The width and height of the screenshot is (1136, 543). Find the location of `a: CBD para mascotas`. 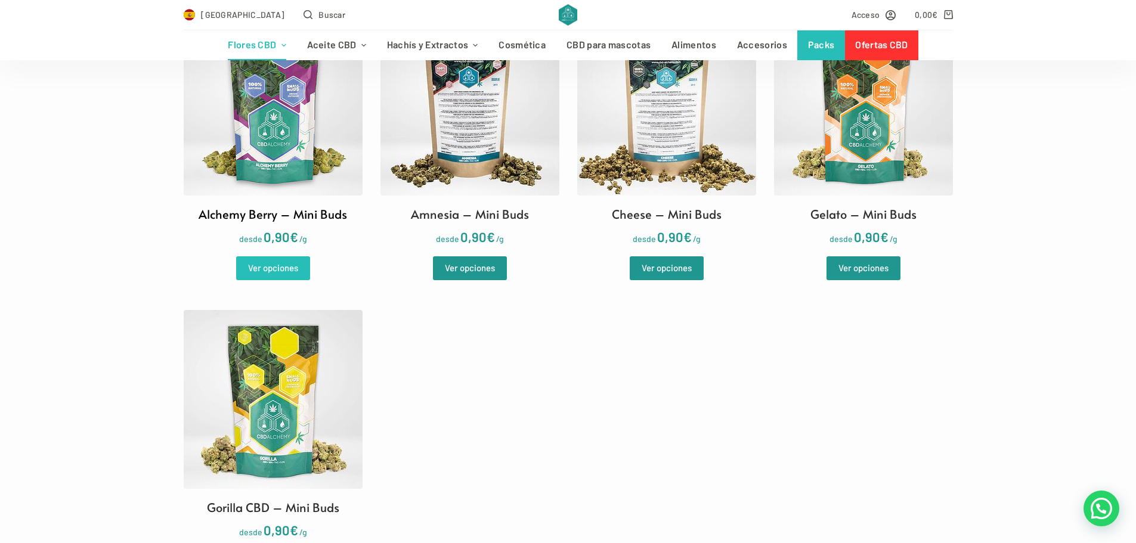

a: CBD para mascotas is located at coordinates (609, 45).